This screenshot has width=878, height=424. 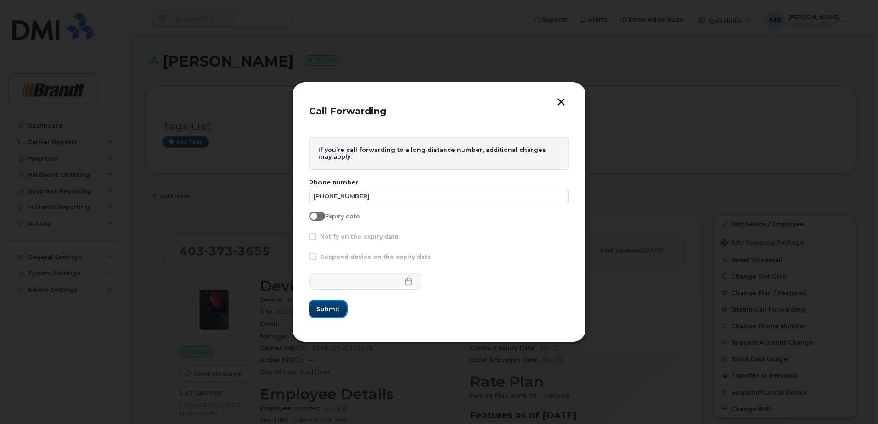 I want to click on div: If you’re call forwarding to a long distance number, additional charges may apply., so click(x=439, y=153).